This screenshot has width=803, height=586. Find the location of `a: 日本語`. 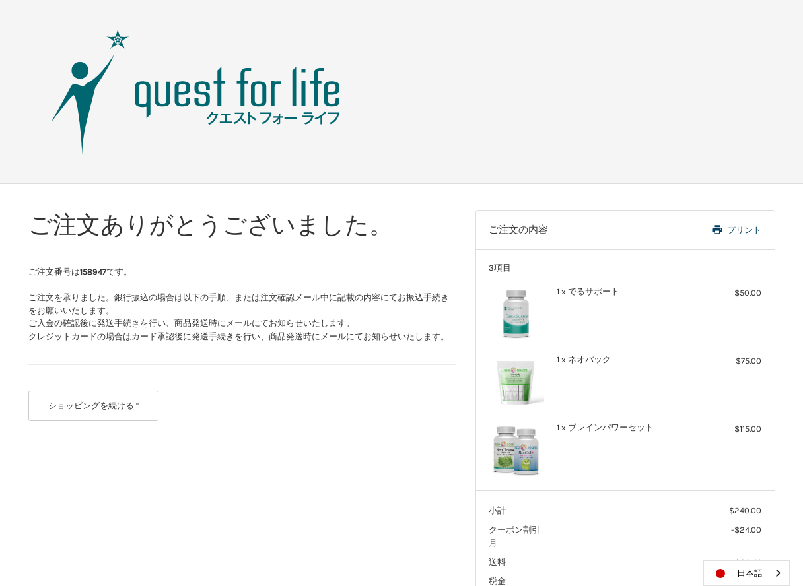

a: 日本語 is located at coordinates (746, 573).